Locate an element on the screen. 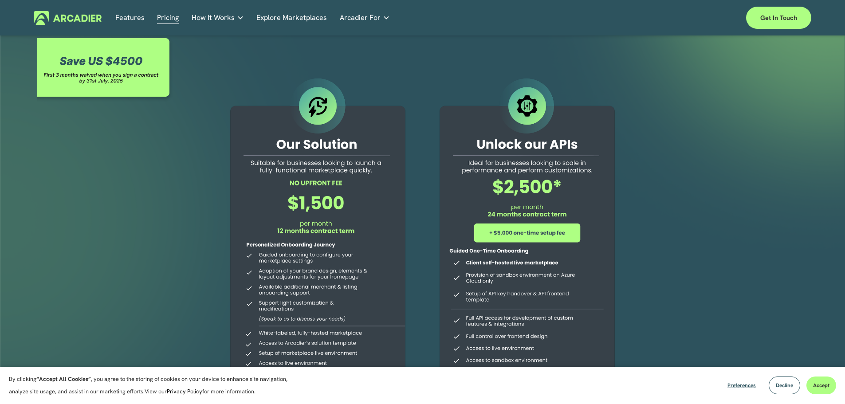 Image resolution: width=845 pixels, height=404 pixels. span: Decline is located at coordinates (784, 385).